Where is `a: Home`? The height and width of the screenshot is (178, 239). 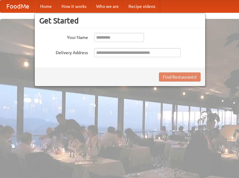
a: Home is located at coordinates (46, 6).